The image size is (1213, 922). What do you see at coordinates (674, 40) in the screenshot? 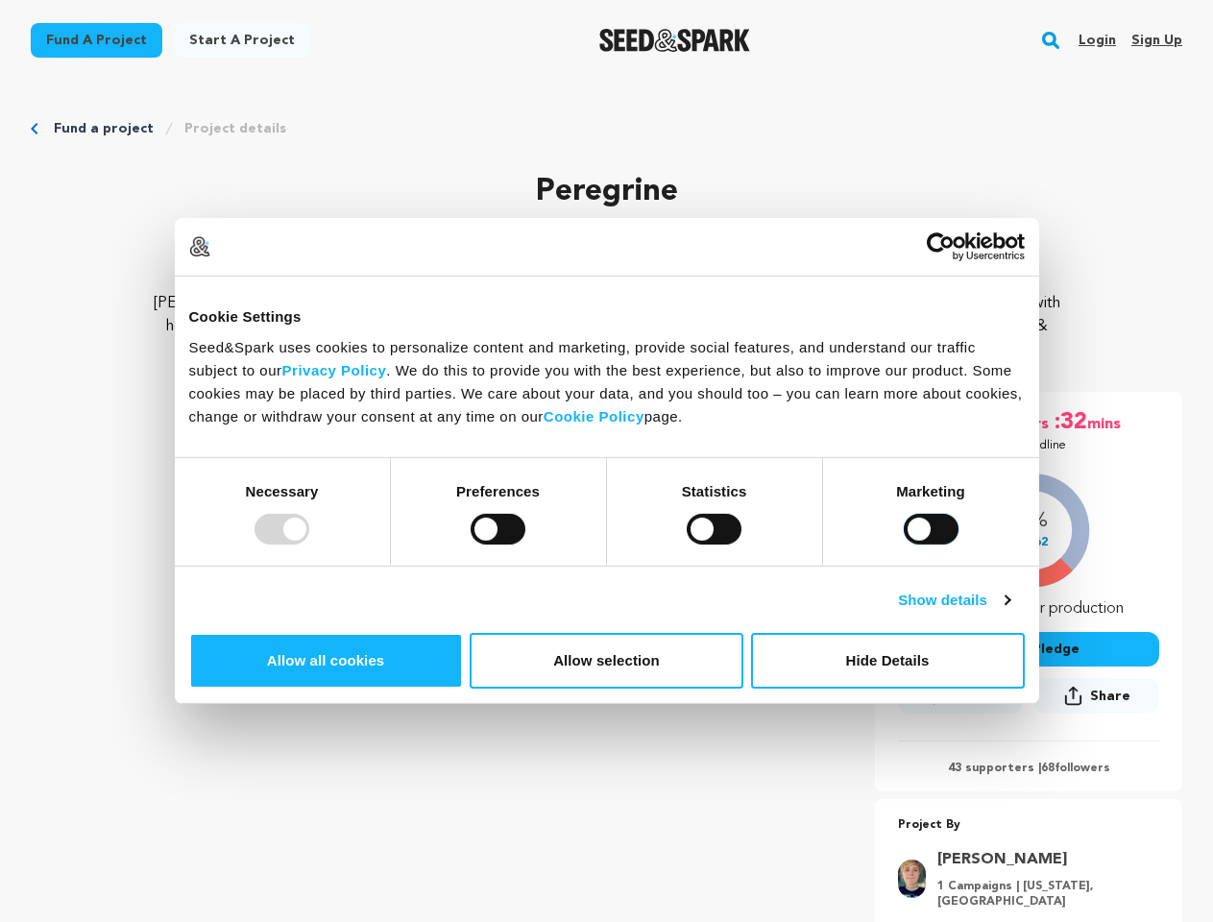
I see `img: Seed&Spark Logo Dark Mode` at bounding box center [674, 40].